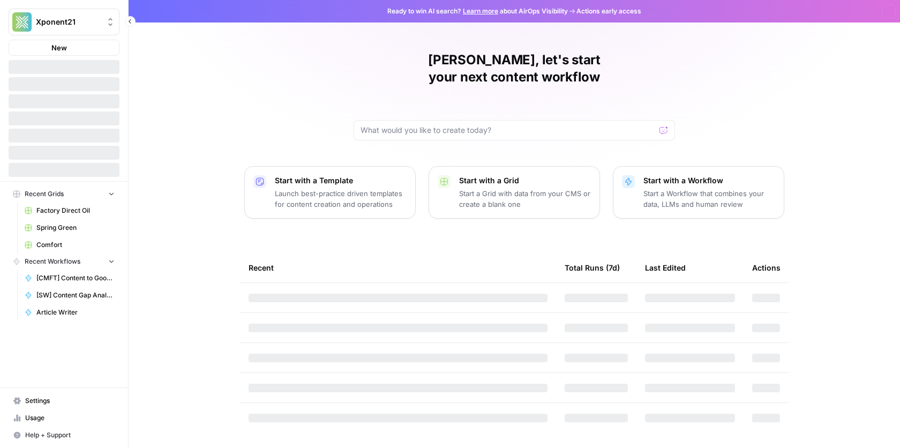 The image size is (900, 448). I want to click on span: Article Writer, so click(76, 312).